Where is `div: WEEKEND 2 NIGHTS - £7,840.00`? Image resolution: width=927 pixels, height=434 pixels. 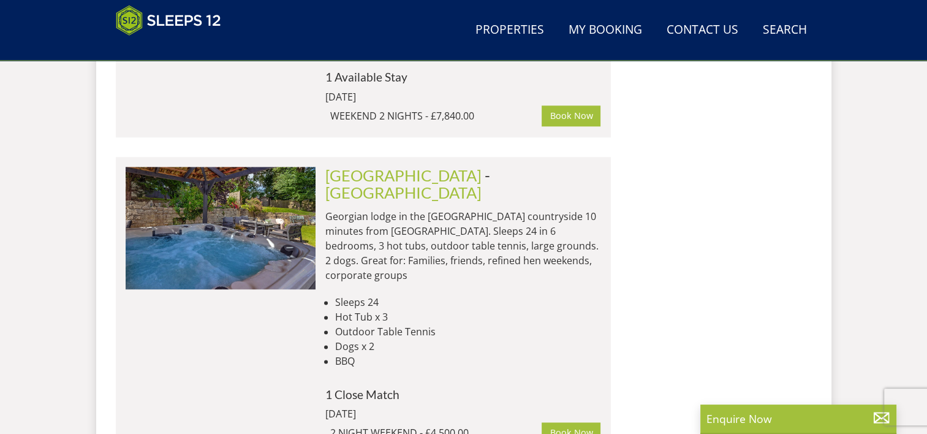
div: WEEKEND 2 NIGHTS - £7,840.00 is located at coordinates (436, 116).